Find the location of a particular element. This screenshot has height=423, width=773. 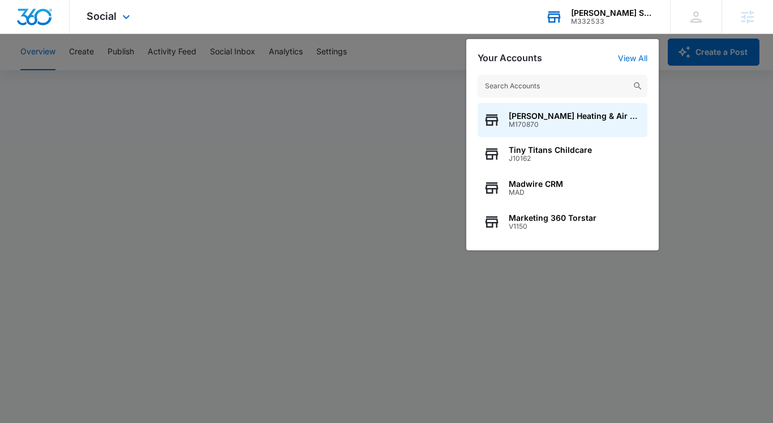

span: Marketing 360 Torstar is located at coordinates (552, 218).